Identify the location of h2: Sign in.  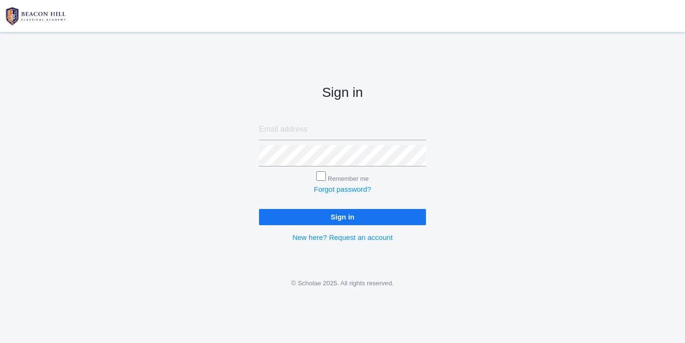
(342, 92).